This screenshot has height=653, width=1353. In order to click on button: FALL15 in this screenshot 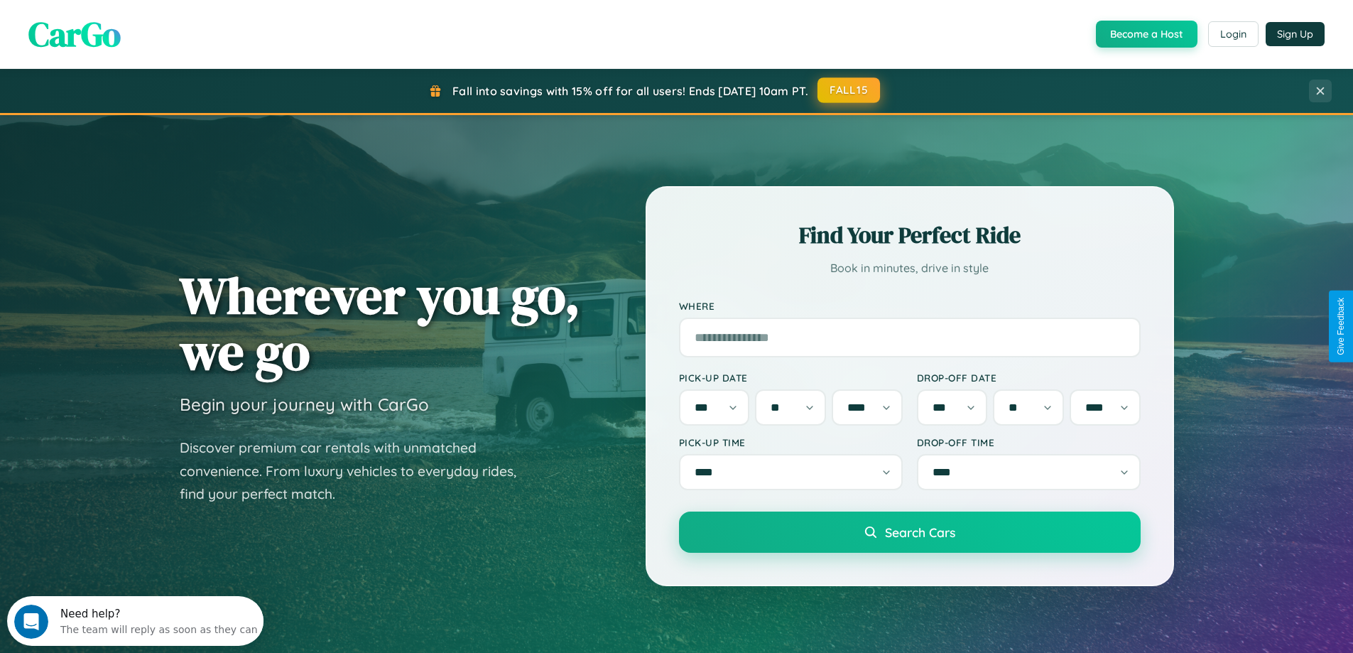, I will do `click(849, 90)`.